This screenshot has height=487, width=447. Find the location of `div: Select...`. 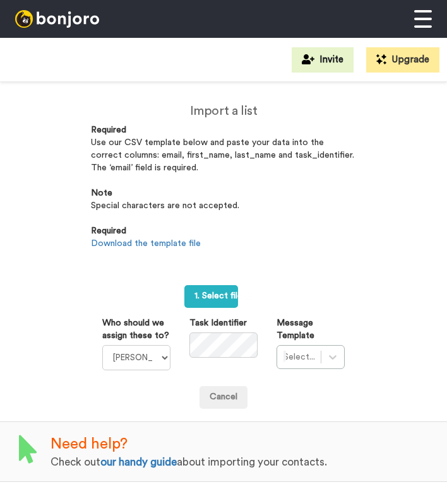

div: Select... is located at coordinates (299, 357).